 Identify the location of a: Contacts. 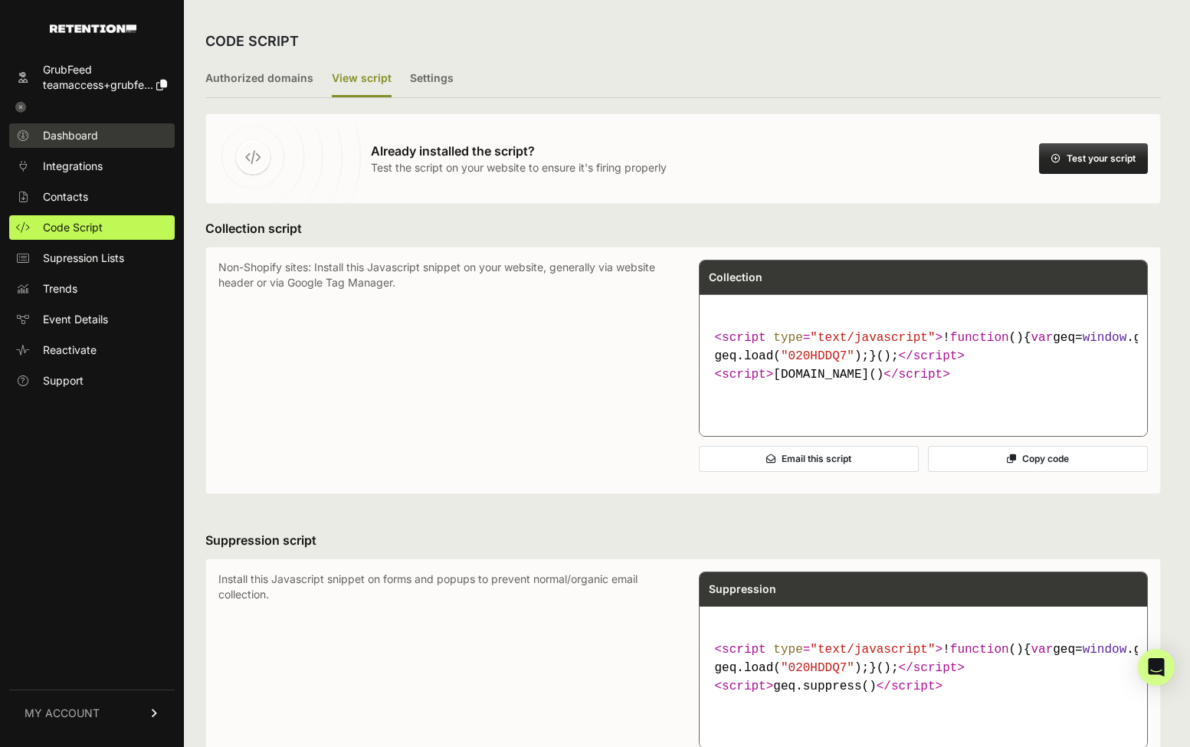
(92, 197).